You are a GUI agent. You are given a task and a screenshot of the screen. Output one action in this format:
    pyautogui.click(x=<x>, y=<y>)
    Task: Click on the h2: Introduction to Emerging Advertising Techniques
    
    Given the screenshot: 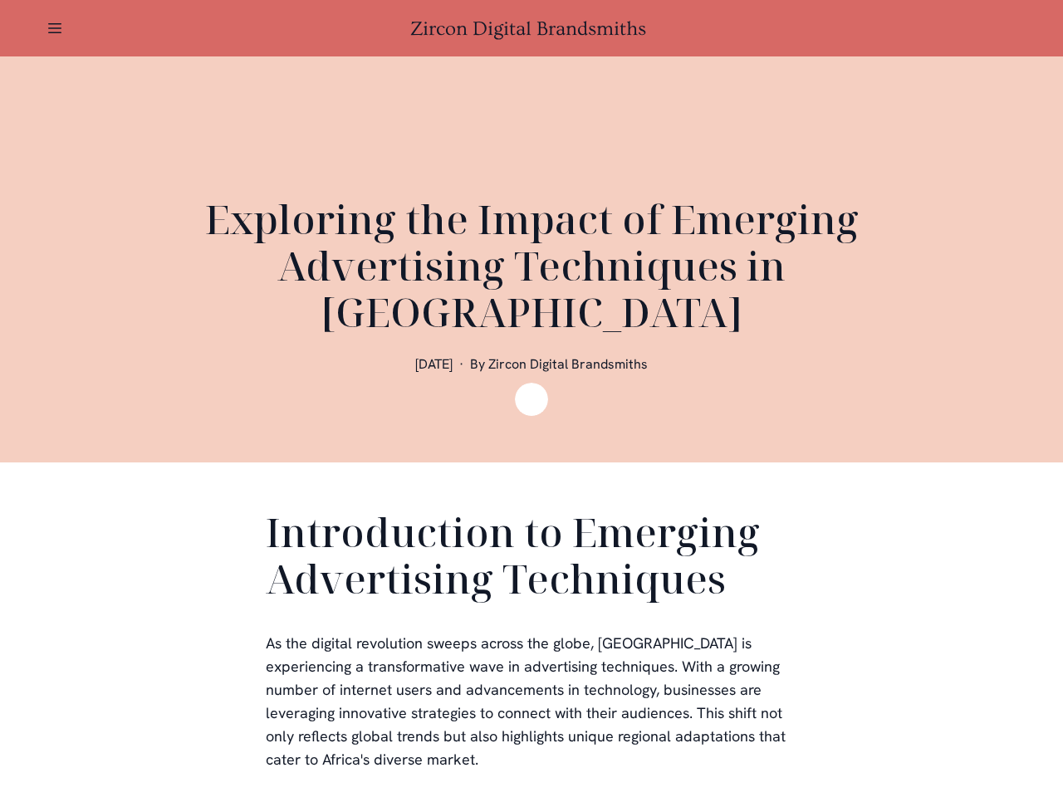 What is the action you would take?
    pyautogui.click(x=531, y=559)
    